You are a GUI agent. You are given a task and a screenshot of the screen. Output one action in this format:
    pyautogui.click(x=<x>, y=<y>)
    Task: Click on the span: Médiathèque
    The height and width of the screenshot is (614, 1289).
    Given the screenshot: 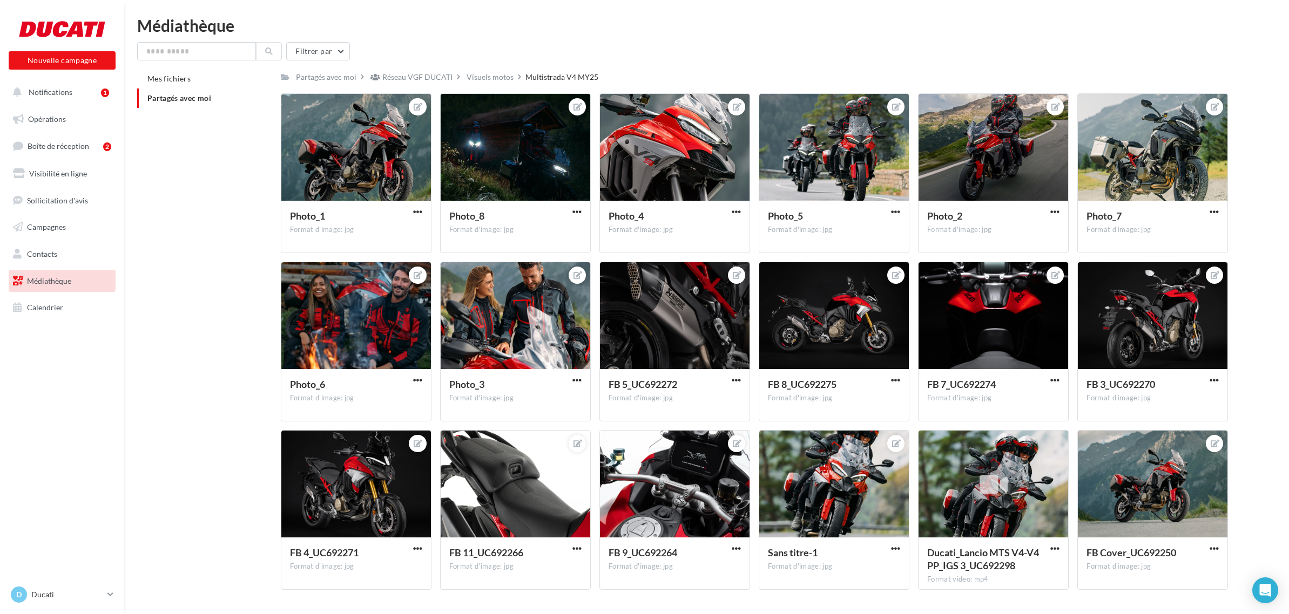 What is the action you would take?
    pyautogui.click(x=49, y=281)
    